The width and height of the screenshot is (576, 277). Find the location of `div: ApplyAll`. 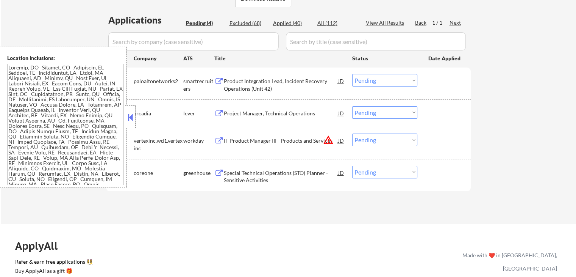

div: ApplyAll is located at coordinates (41, 245).